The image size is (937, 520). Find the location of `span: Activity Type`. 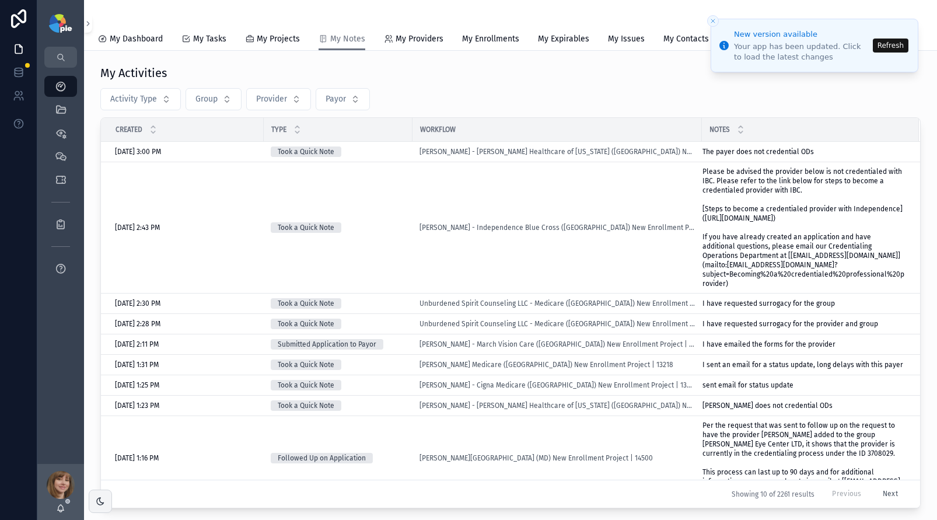

span: Activity Type is located at coordinates (134, 99).